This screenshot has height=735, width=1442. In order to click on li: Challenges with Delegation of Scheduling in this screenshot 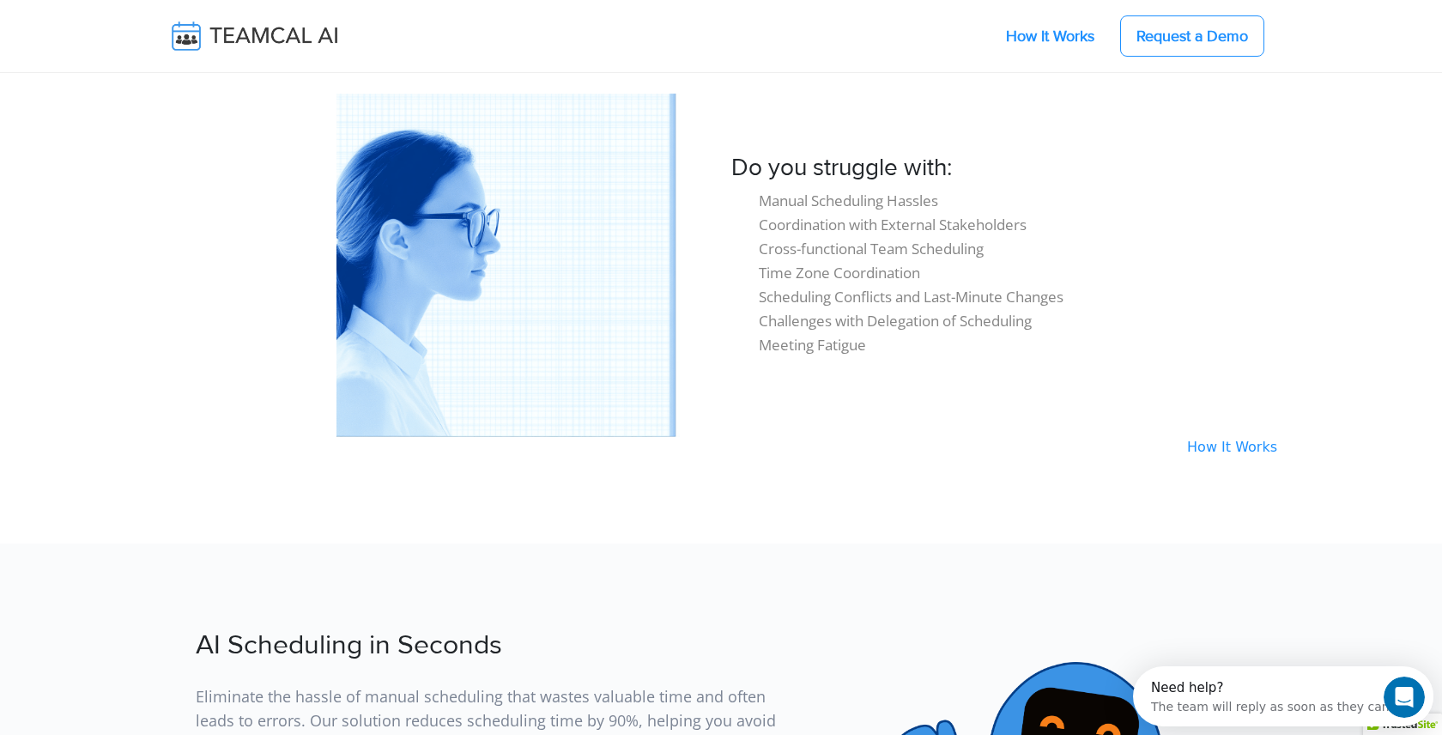, I will do `click(1018, 321)`.